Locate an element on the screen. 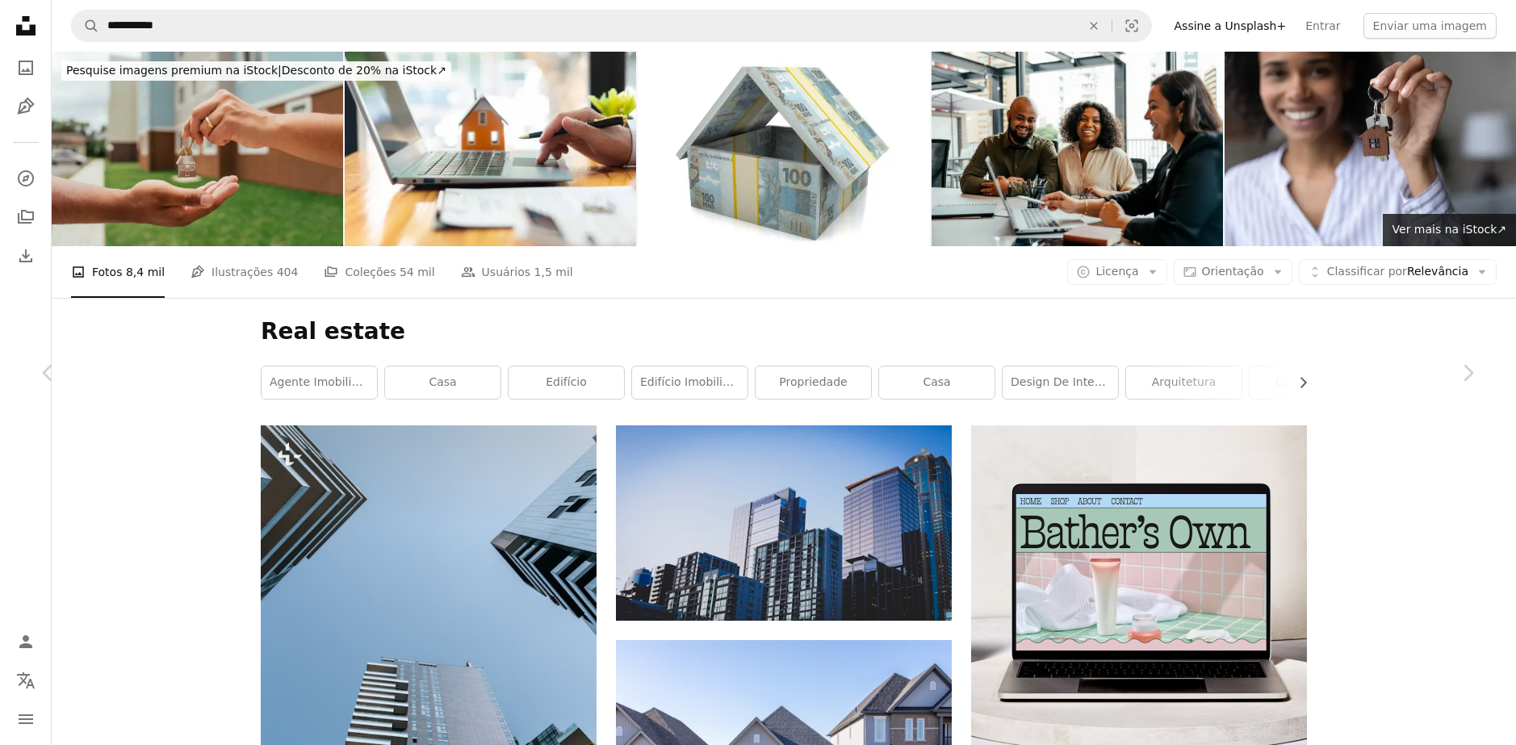  a: Ver mais na iStock↗ is located at coordinates (1449, 230).